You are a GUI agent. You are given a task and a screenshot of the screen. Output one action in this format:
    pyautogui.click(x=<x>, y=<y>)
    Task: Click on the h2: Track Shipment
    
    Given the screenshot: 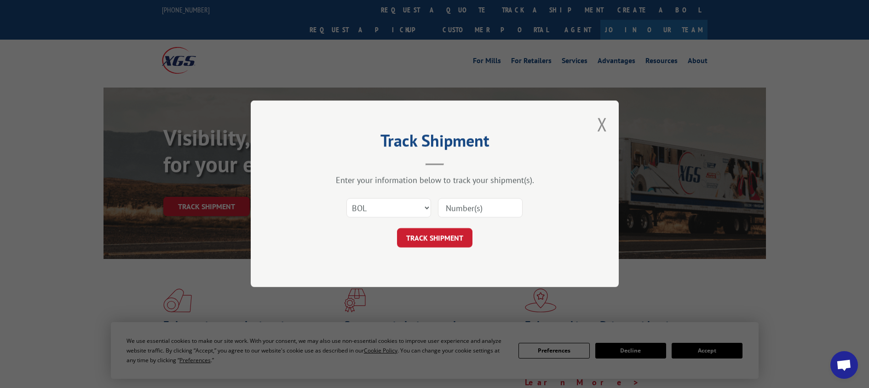 What is the action you would take?
    pyautogui.click(x=435, y=143)
    